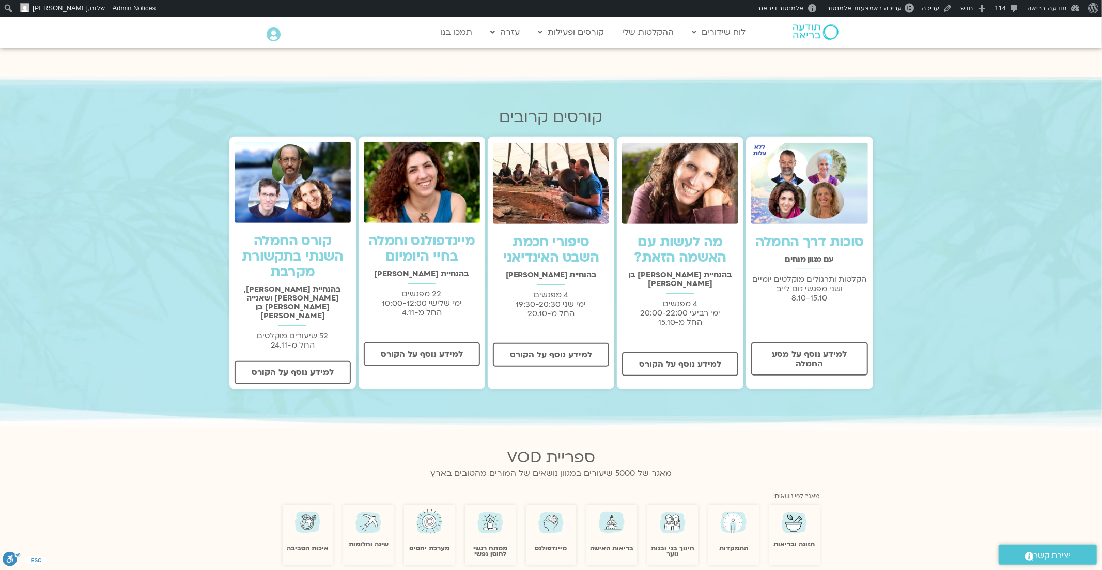 This screenshot has width=1102, height=570. I want to click on a: מערכת יחסים, so click(429, 548).